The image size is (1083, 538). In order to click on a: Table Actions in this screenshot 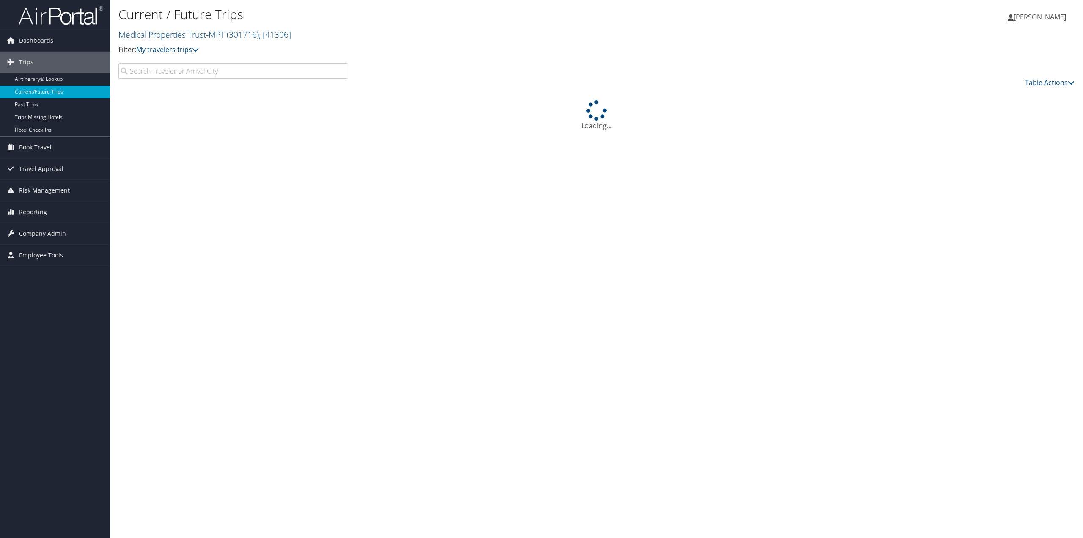, I will do `click(1050, 83)`.